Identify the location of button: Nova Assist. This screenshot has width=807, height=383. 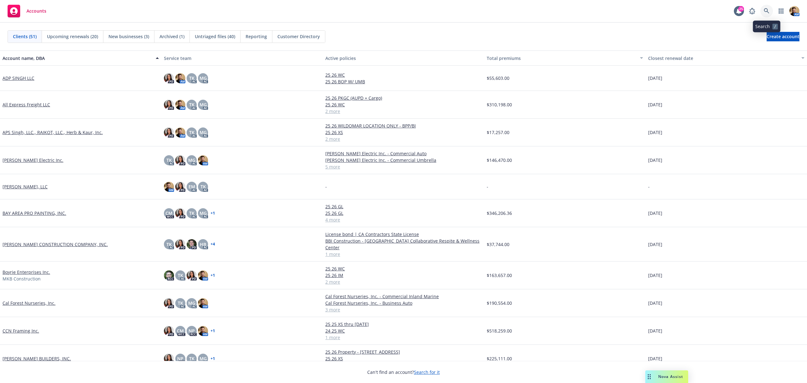
(667, 376).